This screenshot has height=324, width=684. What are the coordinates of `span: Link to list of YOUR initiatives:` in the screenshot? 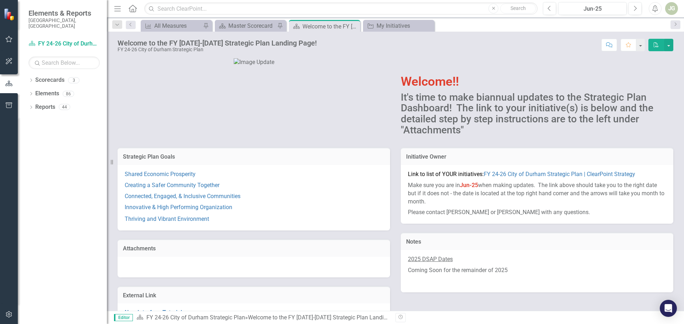 It's located at (521, 174).